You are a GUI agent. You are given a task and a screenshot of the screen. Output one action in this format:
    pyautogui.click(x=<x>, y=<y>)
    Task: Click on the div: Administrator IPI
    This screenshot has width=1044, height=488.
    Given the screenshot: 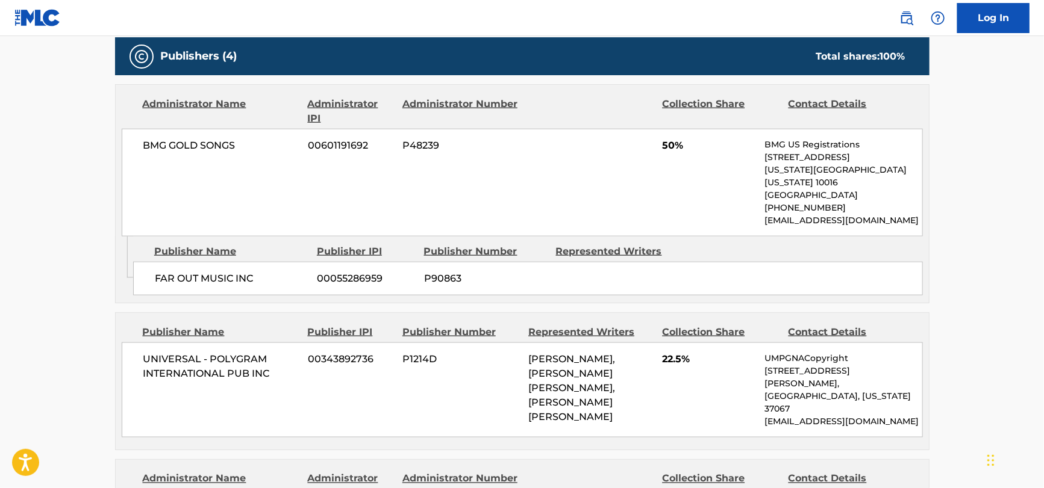 What is the action you would take?
    pyautogui.click(x=351, y=111)
    